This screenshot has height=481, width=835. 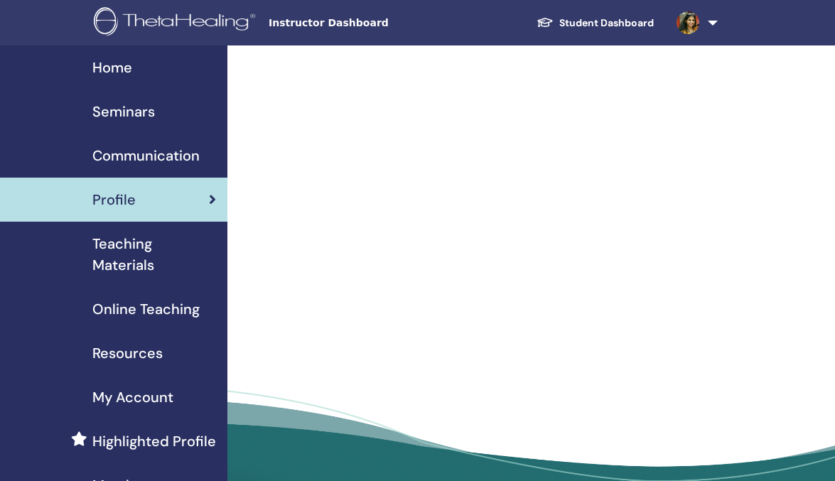 I want to click on span: Teaching Materials, so click(x=154, y=255).